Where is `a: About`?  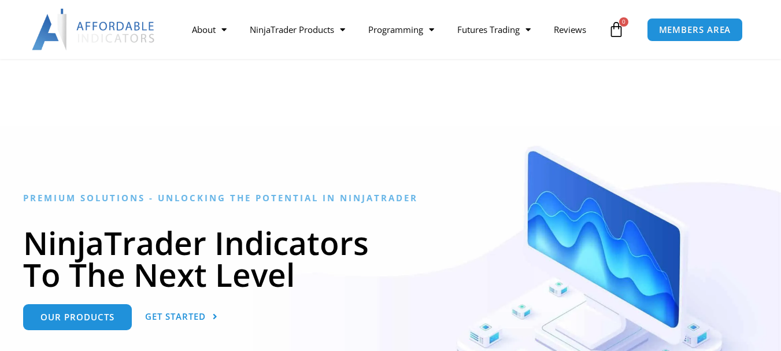
a: About is located at coordinates (209, 29).